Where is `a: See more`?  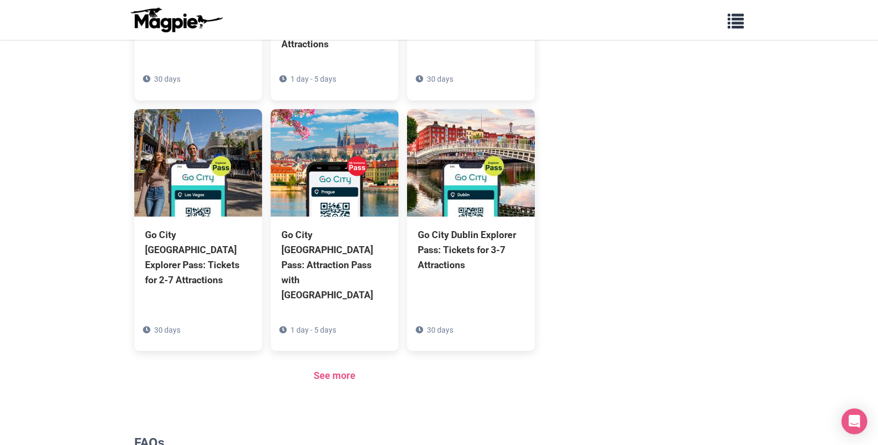
a: See more is located at coordinates (335, 375).